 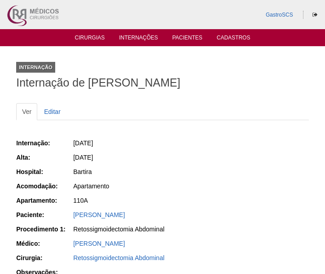 I want to click on a: Pacientes, so click(x=187, y=39).